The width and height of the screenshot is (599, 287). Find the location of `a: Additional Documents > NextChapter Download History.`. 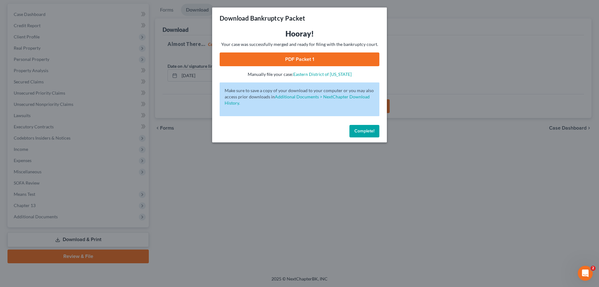

a: Additional Documents > NextChapter Download History. is located at coordinates (297, 100).